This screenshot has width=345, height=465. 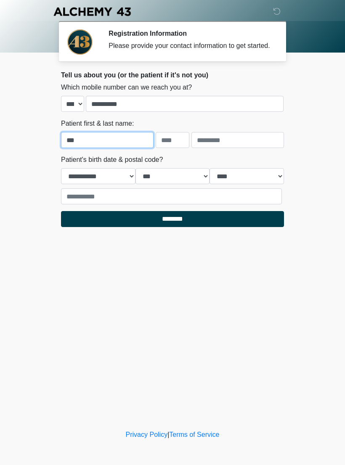 I want to click on a: Privacy Policy, so click(x=147, y=434).